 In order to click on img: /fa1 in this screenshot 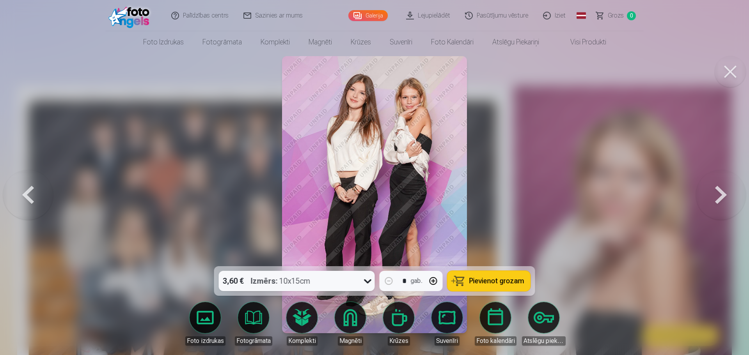, I will do `click(131, 16)`.